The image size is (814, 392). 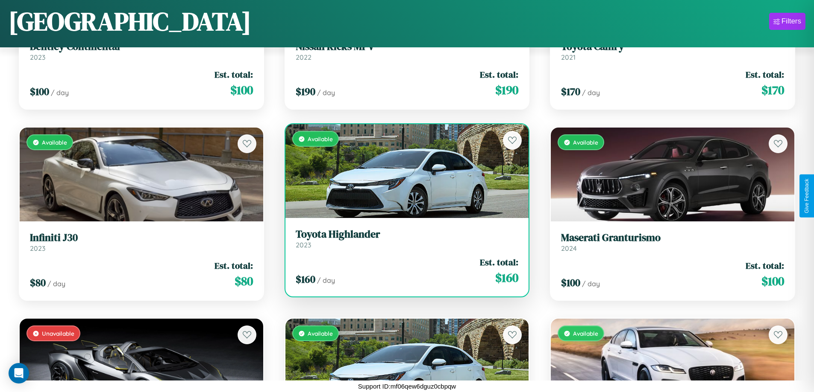 What do you see at coordinates (407, 51) in the screenshot?
I see `a: Nissan Kicks MPV2022` at bounding box center [407, 51].